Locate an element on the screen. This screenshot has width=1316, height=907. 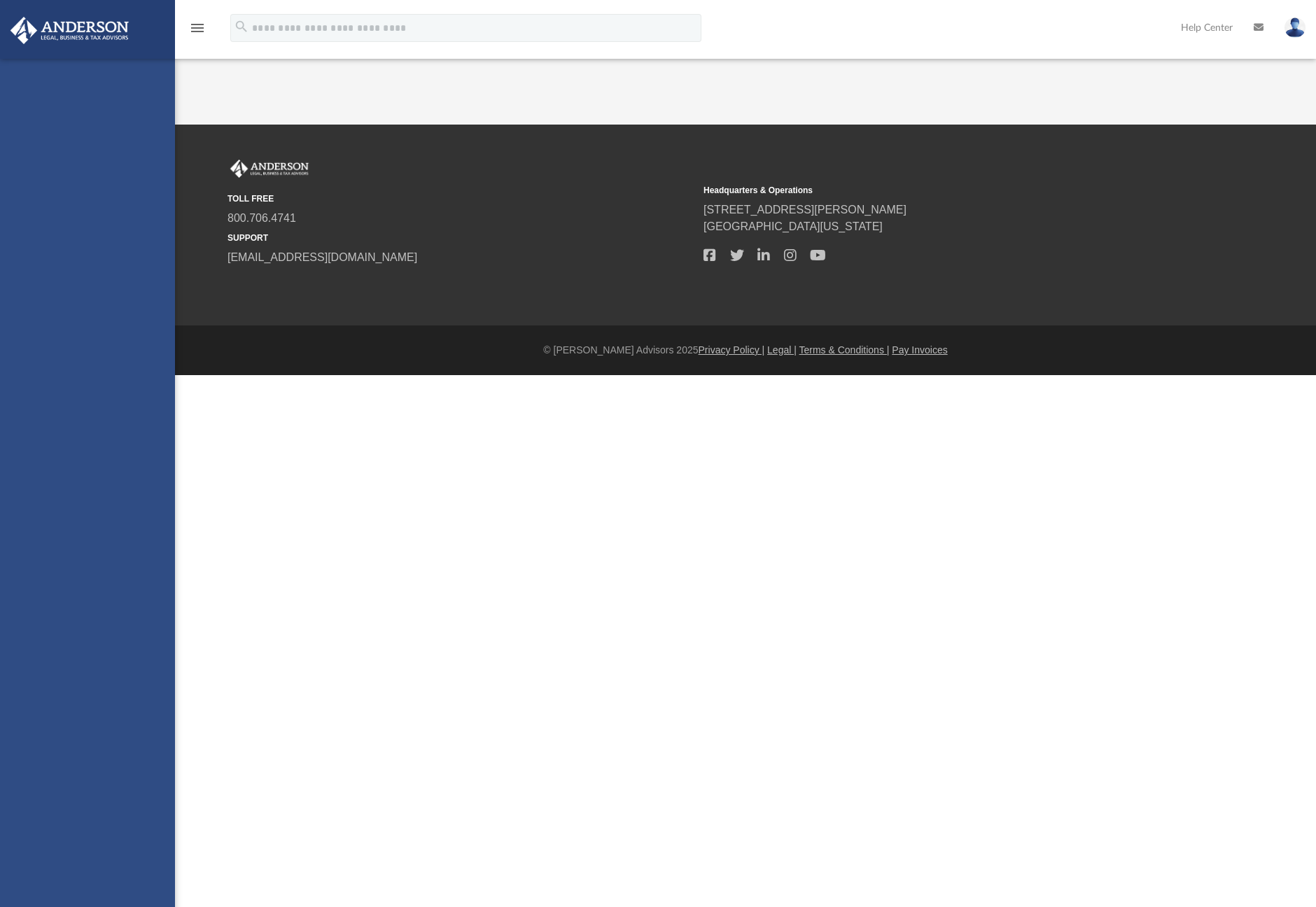
a: Pay Invoices is located at coordinates (919, 350).